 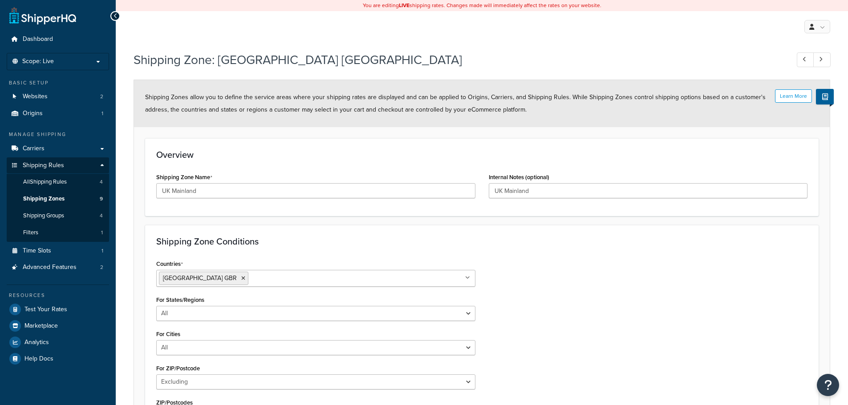 I want to click on a: AllShipping Rules4, so click(x=58, y=182).